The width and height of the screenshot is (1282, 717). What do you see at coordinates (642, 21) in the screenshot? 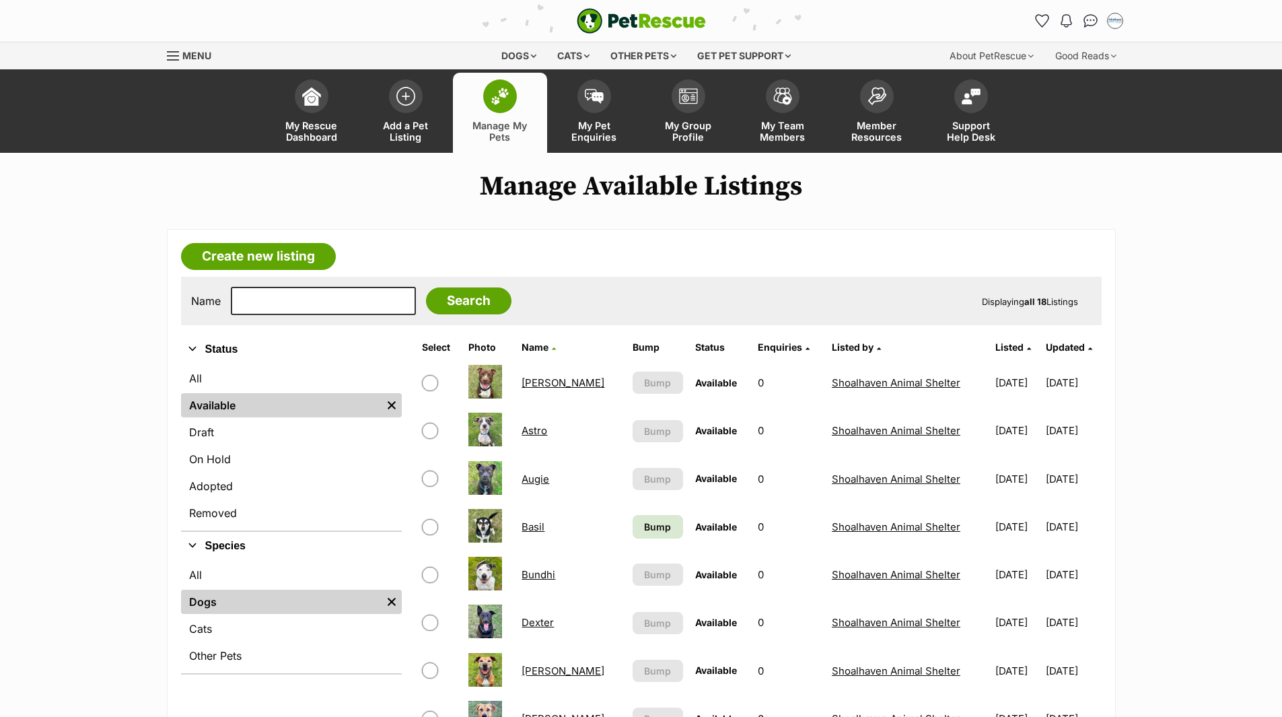
I see `a: PetRescue` at bounding box center [642, 21].